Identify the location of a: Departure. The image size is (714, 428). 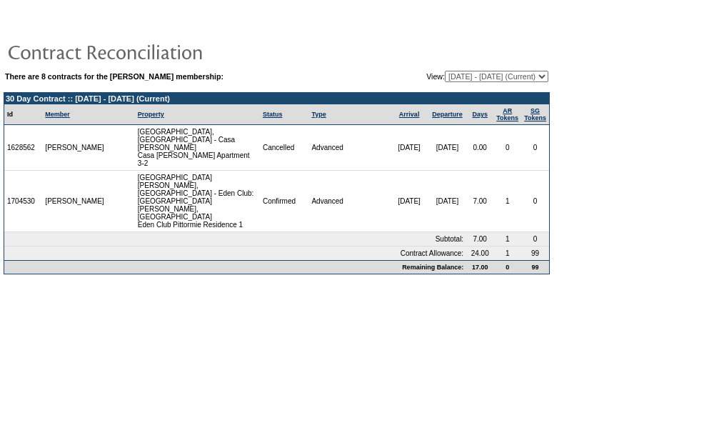
(447, 114).